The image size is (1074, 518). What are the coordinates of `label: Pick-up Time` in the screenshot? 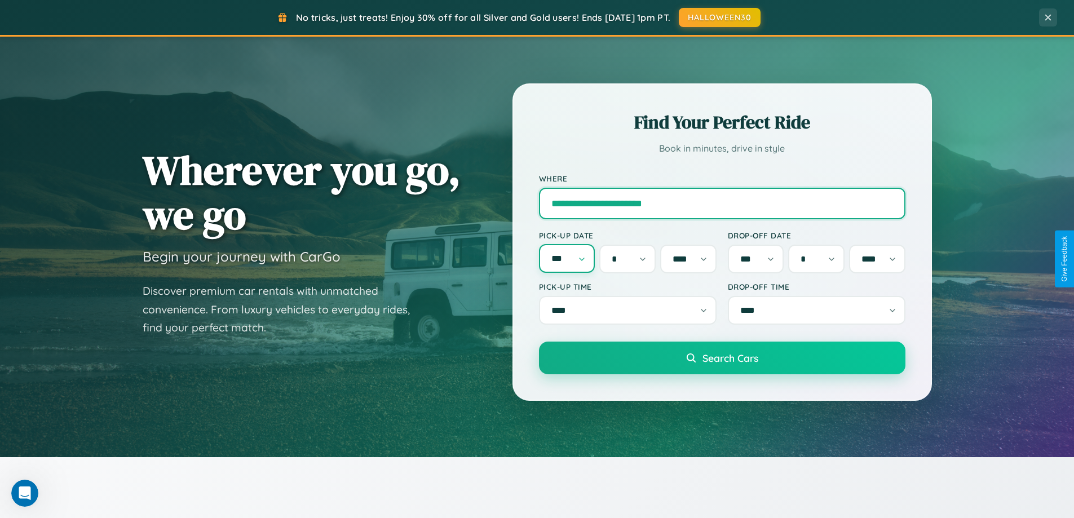 It's located at (628, 286).